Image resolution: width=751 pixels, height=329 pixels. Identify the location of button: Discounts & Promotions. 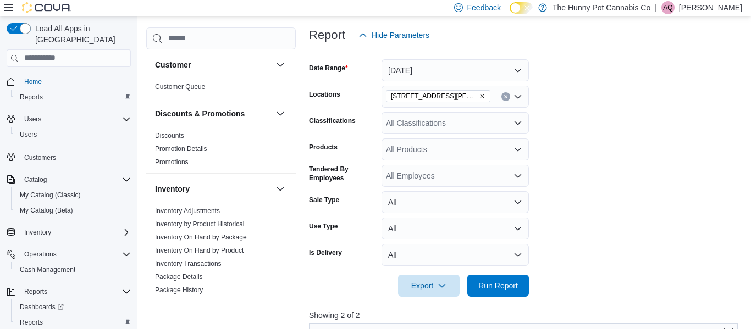
(280, 114).